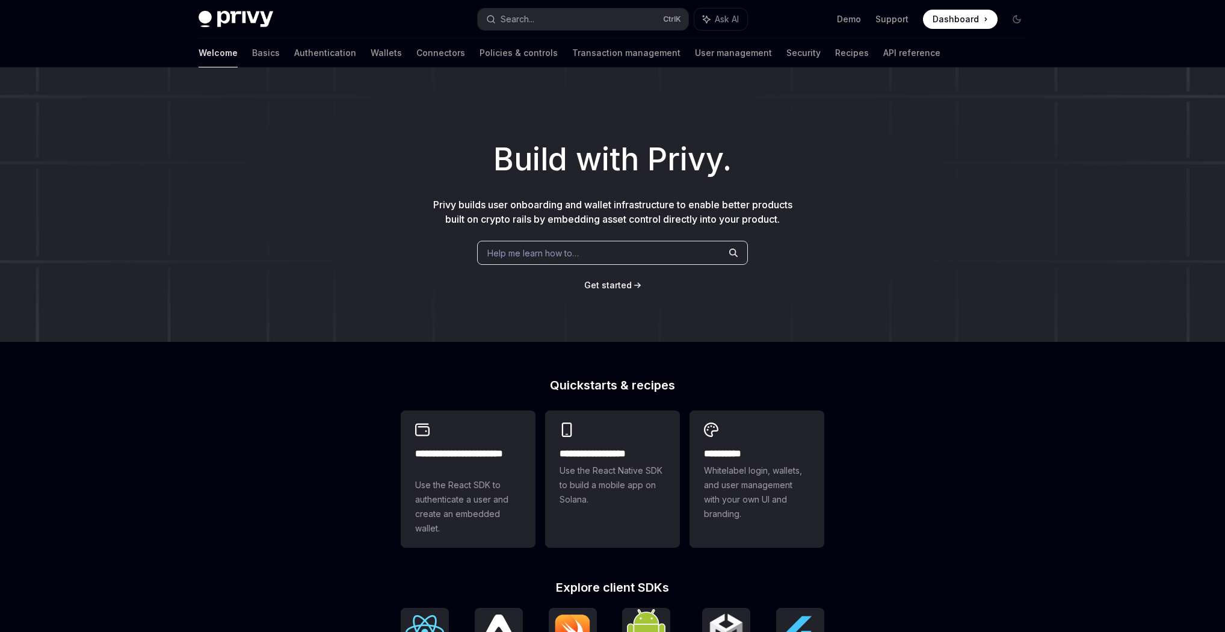 The height and width of the screenshot is (632, 1225). I want to click on button: Ask AI, so click(721, 19).